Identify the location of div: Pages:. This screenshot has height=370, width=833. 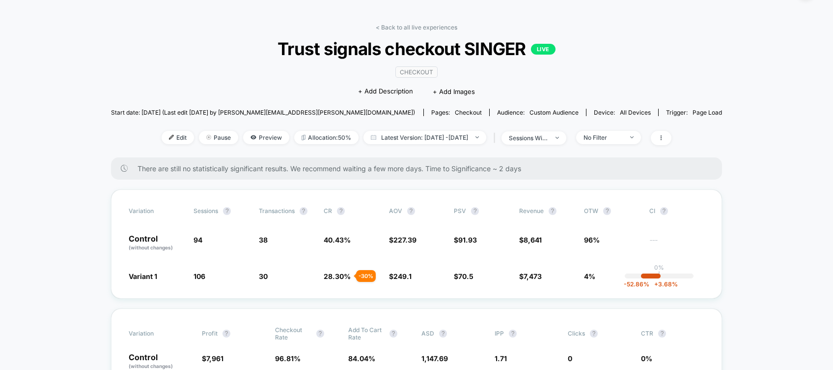
(457, 112).